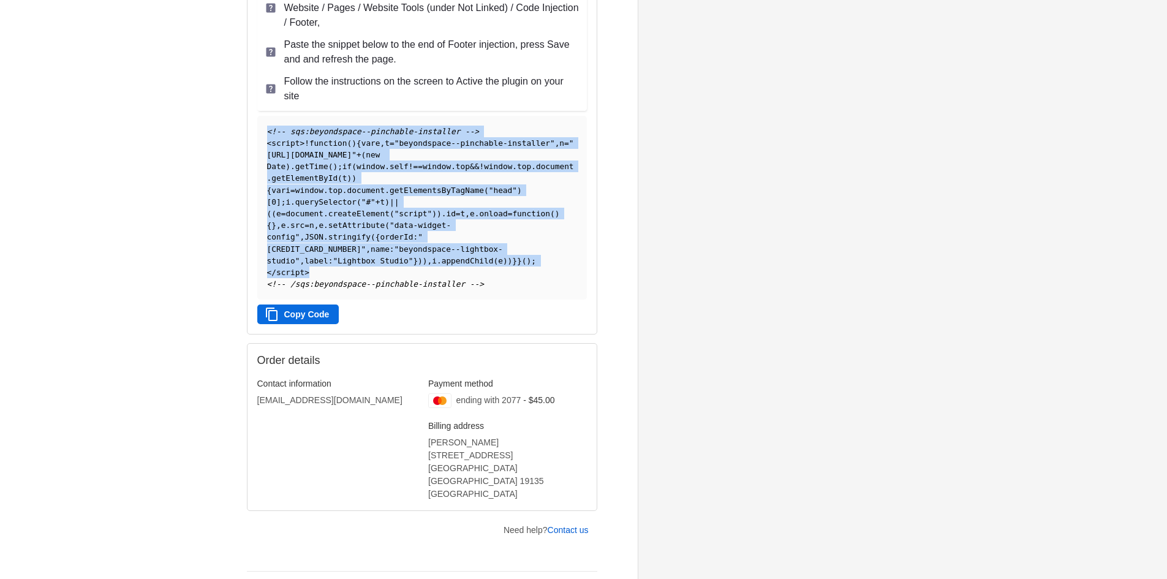 The image size is (1167, 579). What do you see at coordinates (274, 202) in the screenshot?
I see `span: 0` at bounding box center [274, 202].